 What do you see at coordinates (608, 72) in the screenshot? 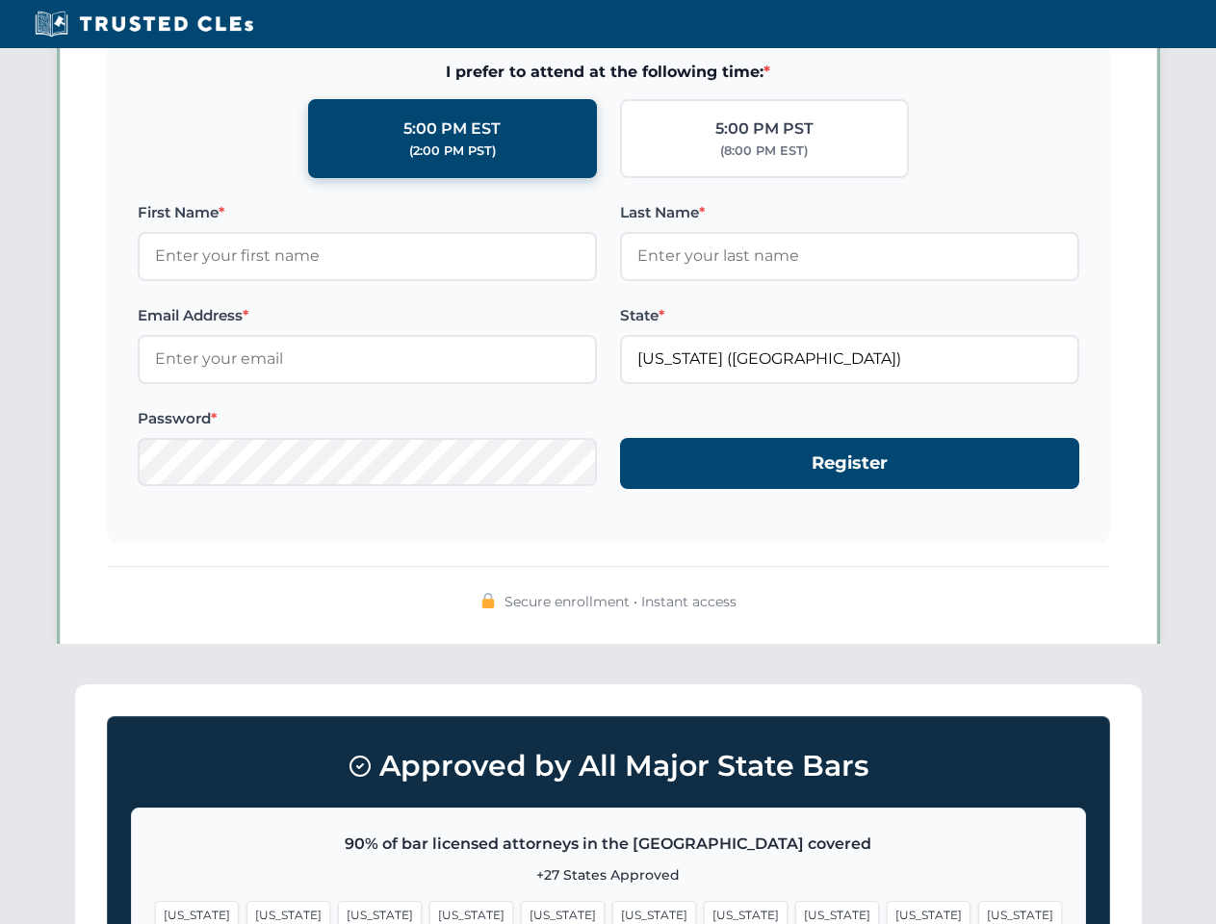
I see `span: I prefer to attend at the following time:` at bounding box center [608, 72].